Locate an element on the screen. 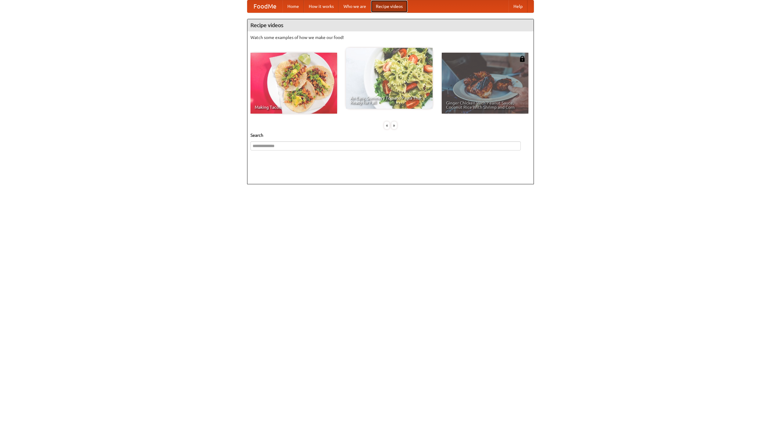 The width and height of the screenshot is (781, 431). a: Help is located at coordinates (518, 6).